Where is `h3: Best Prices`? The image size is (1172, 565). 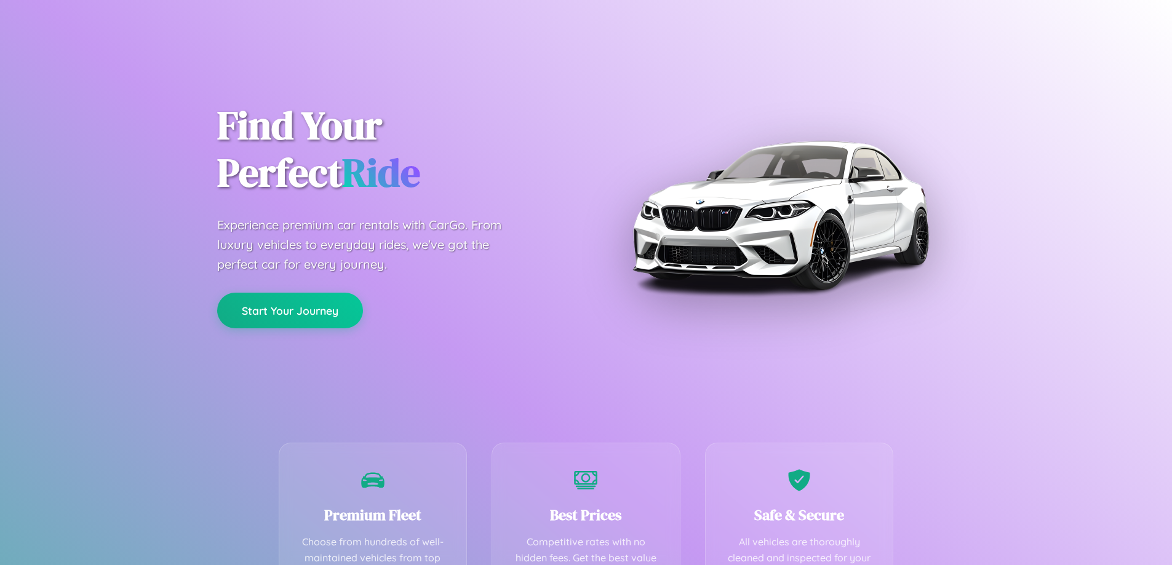 h3: Best Prices is located at coordinates (586, 515).